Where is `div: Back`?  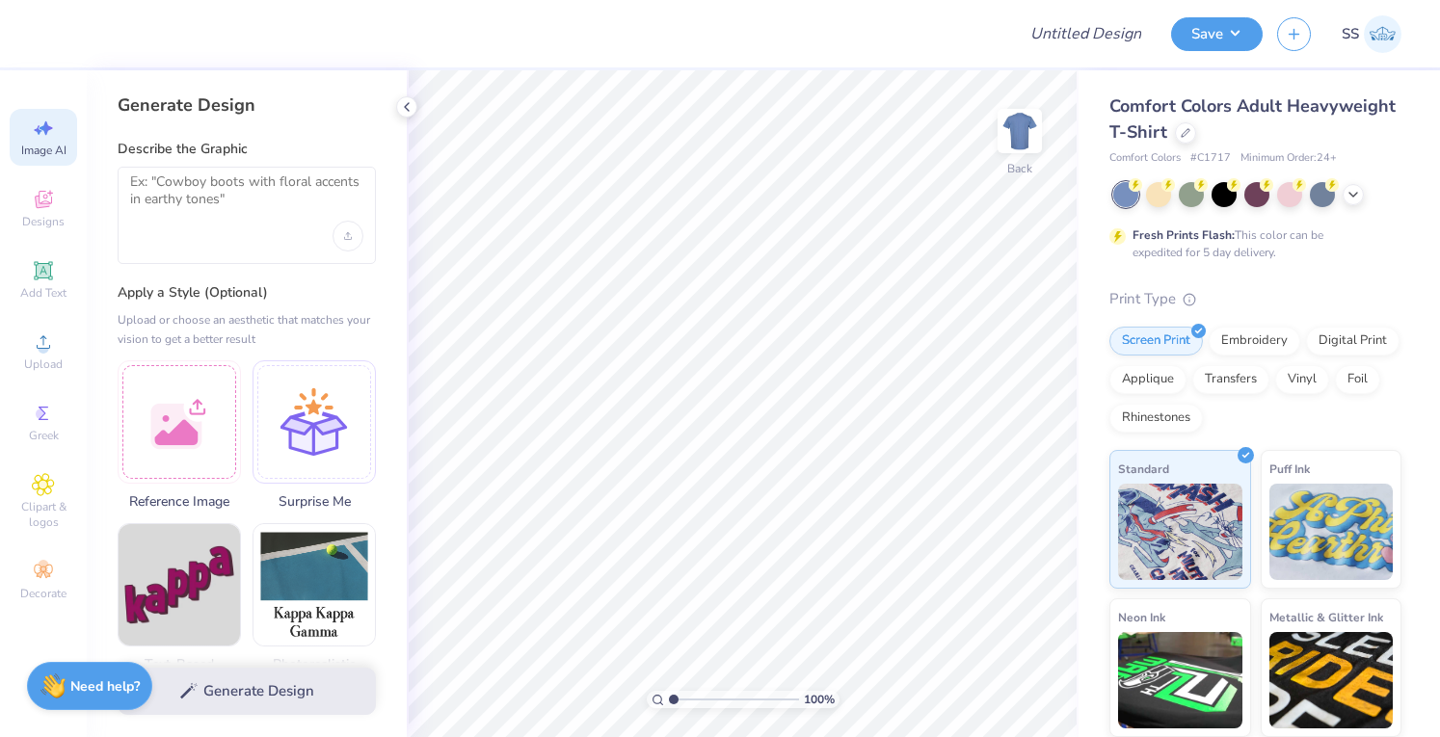 div: Back is located at coordinates (1020, 169).